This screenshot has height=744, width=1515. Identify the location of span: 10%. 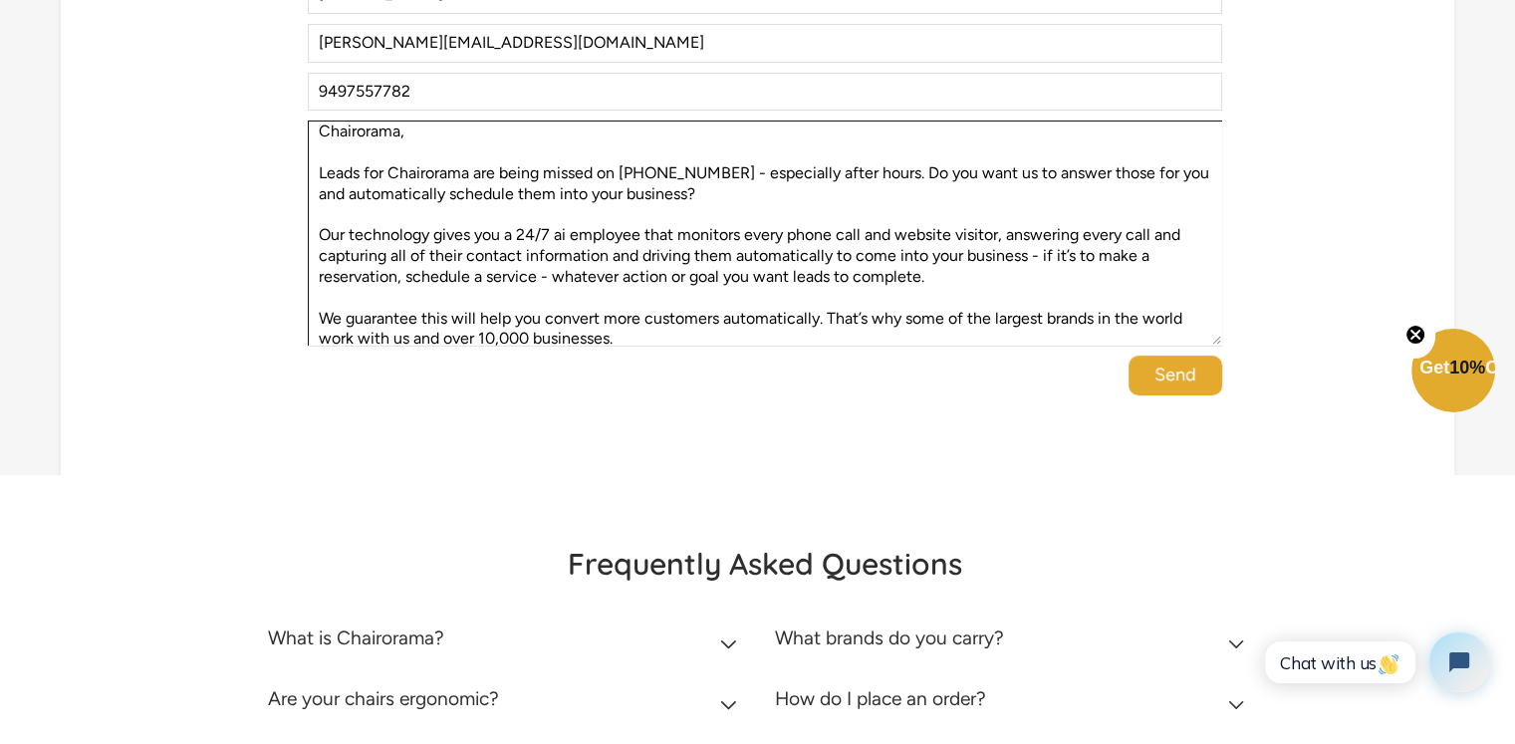
(1467, 368).